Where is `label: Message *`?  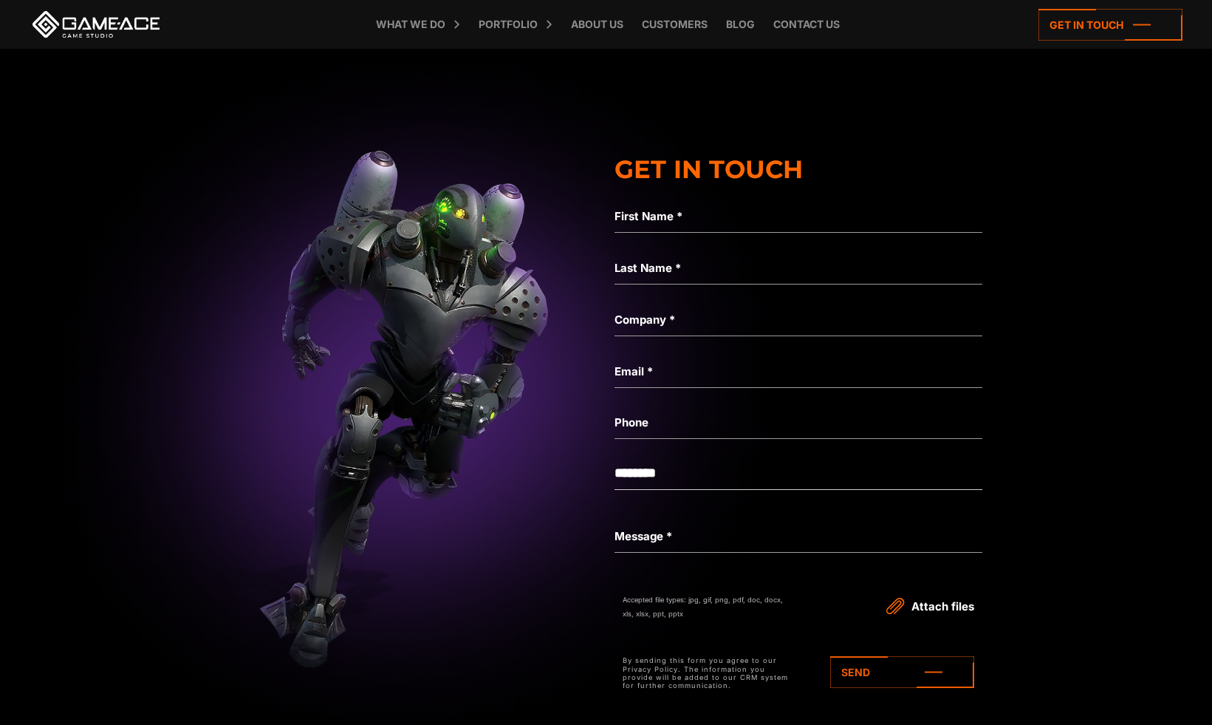 label: Message * is located at coordinates (643, 536).